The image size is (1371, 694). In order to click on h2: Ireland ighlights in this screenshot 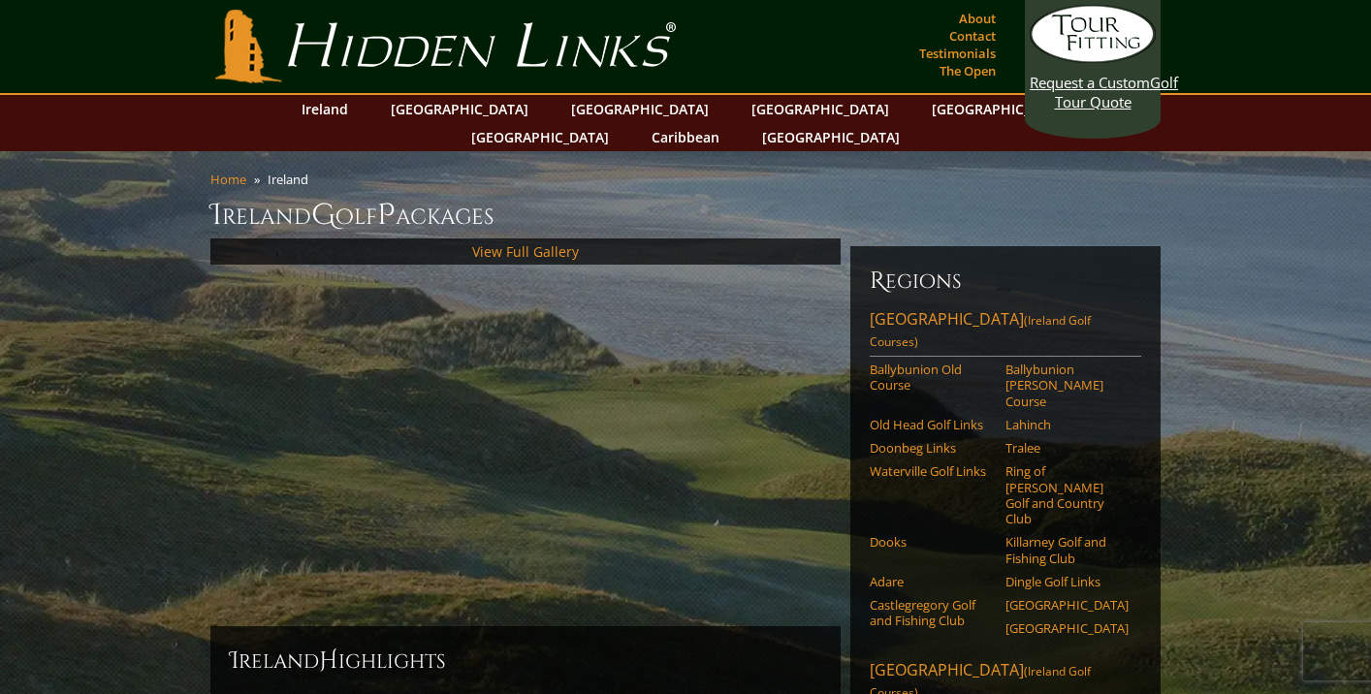, I will do `click(526, 661)`.